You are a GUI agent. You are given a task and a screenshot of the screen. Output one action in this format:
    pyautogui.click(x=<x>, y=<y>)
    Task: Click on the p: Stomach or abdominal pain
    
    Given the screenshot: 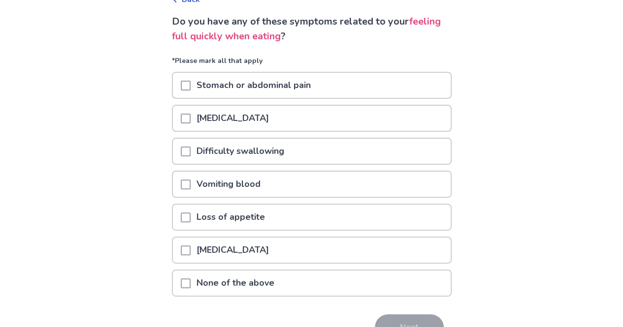 What is the action you would take?
    pyautogui.click(x=254, y=85)
    